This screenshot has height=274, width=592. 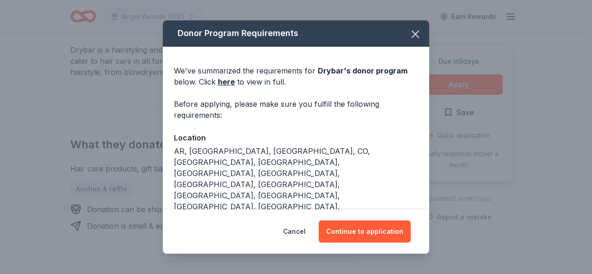 What do you see at coordinates (296, 138) in the screenshot?
I see `div: Location` at bounding box center [296, 138].